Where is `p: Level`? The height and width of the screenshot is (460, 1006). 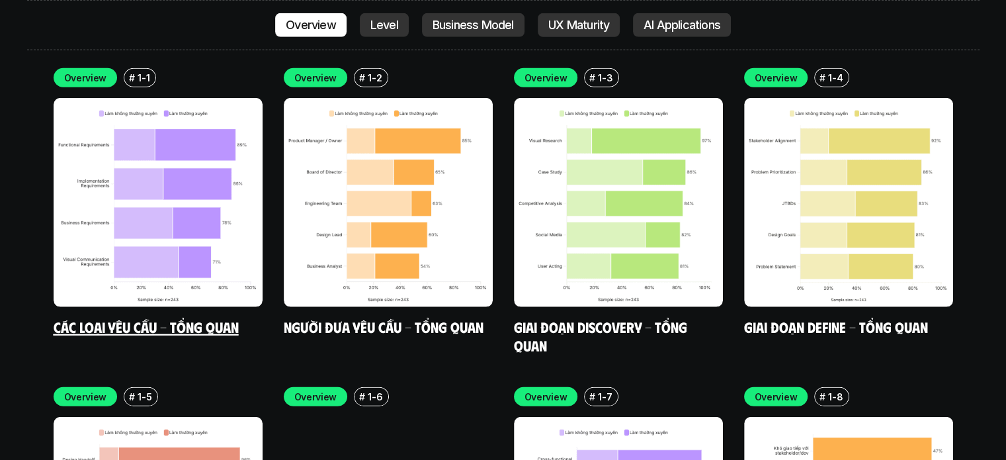 p: Level is located at coordinates (384, 25).